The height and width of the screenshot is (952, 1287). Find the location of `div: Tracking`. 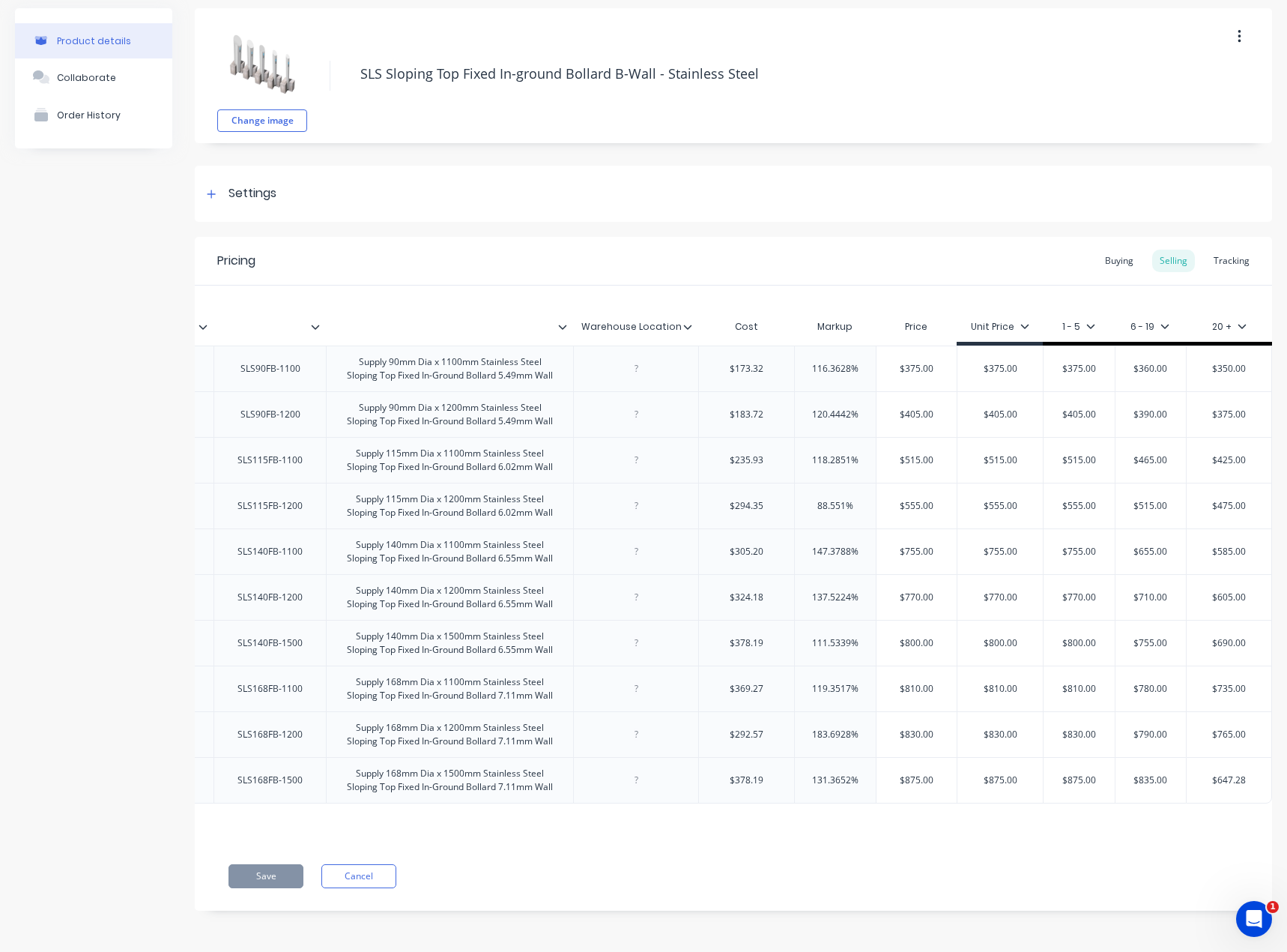

div: Tracking is located at coordinates (1231, 260).